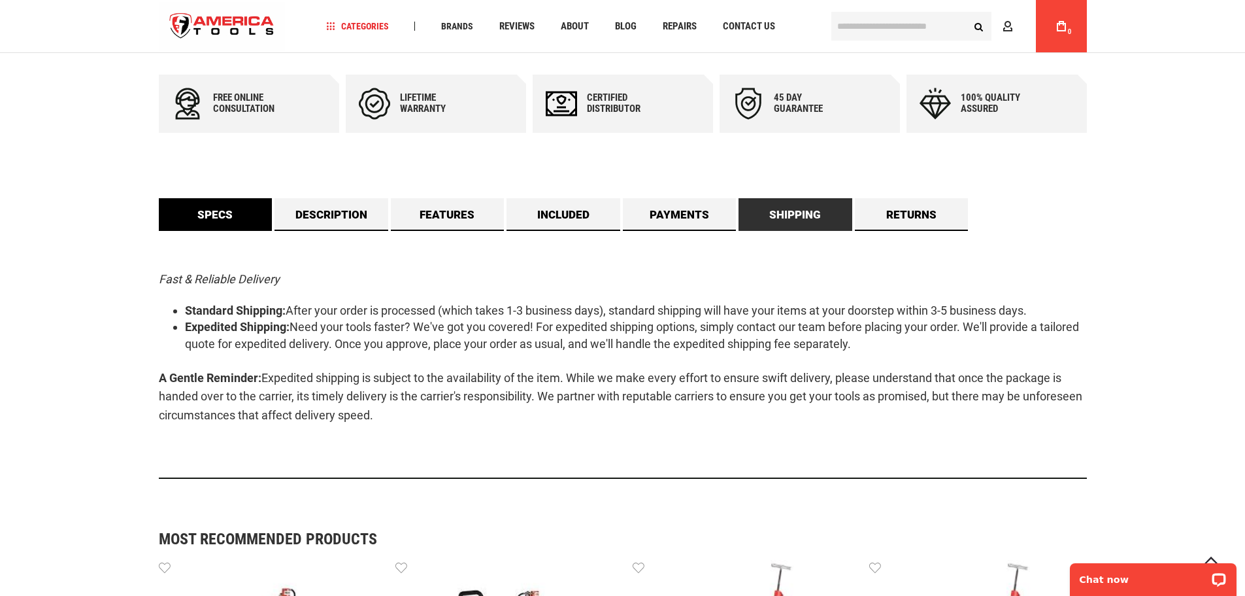  I want to click on div: Free online consultation, so click(252, 103).